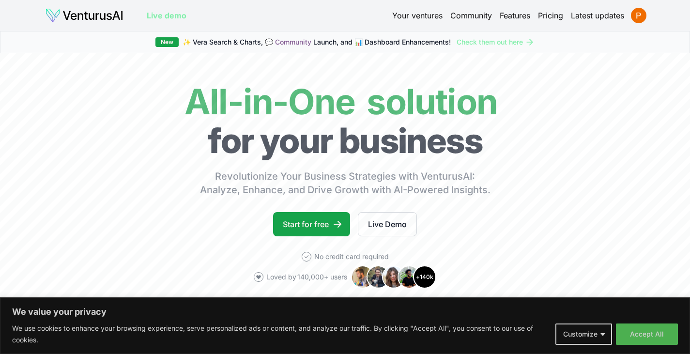  What do you see at coordinates (167, 15) in the screenshot?
I see `a: Live demo` at bounding box center [167, 15].